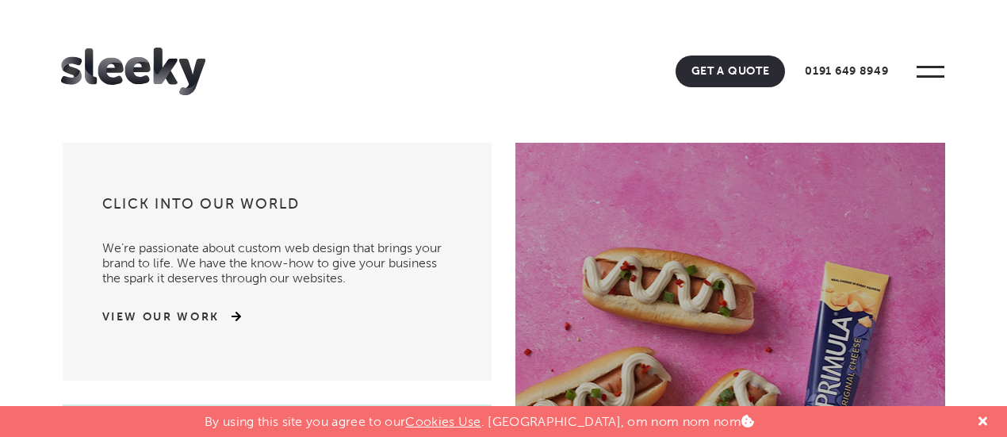 The height and width of the screenshot is (437, 1007). I want to click on a: 0191 649 8949, so click(846, 71).